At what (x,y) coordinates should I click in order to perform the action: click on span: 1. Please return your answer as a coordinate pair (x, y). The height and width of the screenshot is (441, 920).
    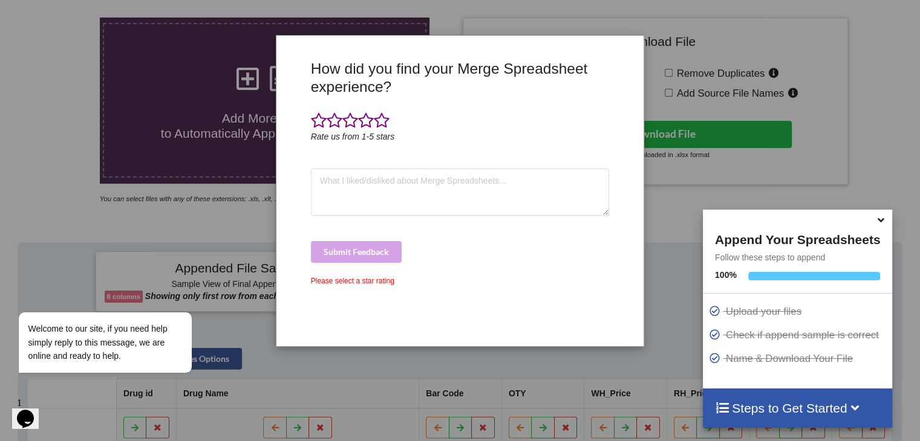
    Looking at the image, I should click on (7, 10).